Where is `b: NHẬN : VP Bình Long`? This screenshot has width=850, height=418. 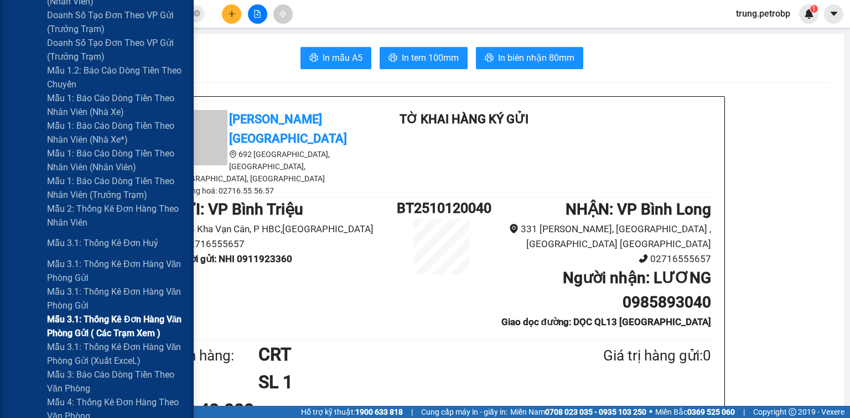 b: NHẬN : VP Bình Long is located at coordinates (638, 209).